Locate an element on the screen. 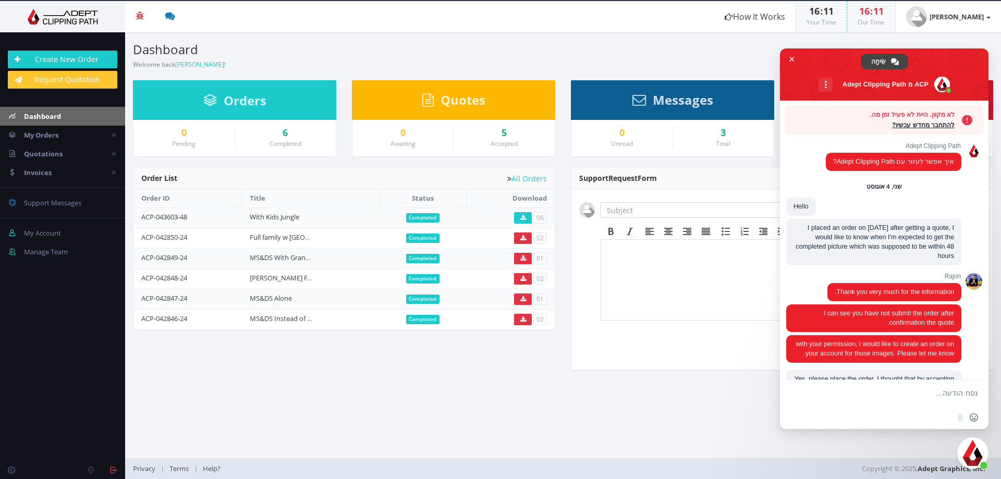 The width and height of the screenshot is (1001, 479). div: Decrease indent is located at coordinates (763, 231).